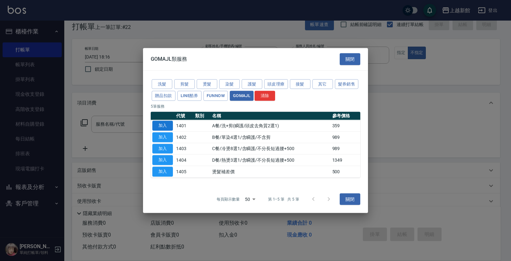 The width and height of the screenshot is (511, 261). I want to click on td: 1401, so click(184, 126).